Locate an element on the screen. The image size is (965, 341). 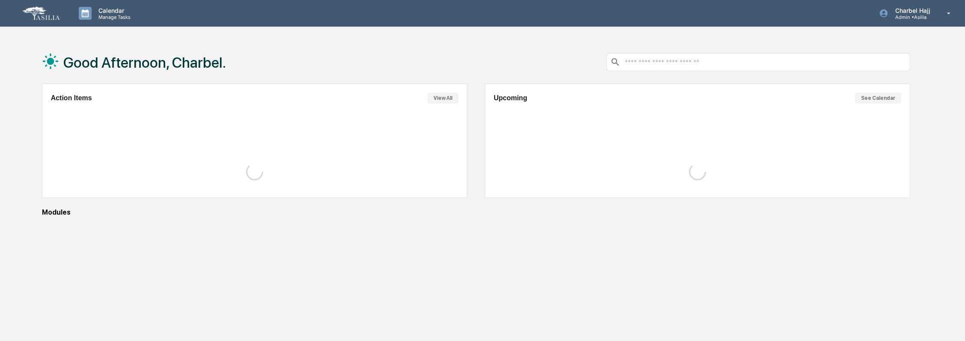
button: See Calendar is located at coordinates (878, 98).